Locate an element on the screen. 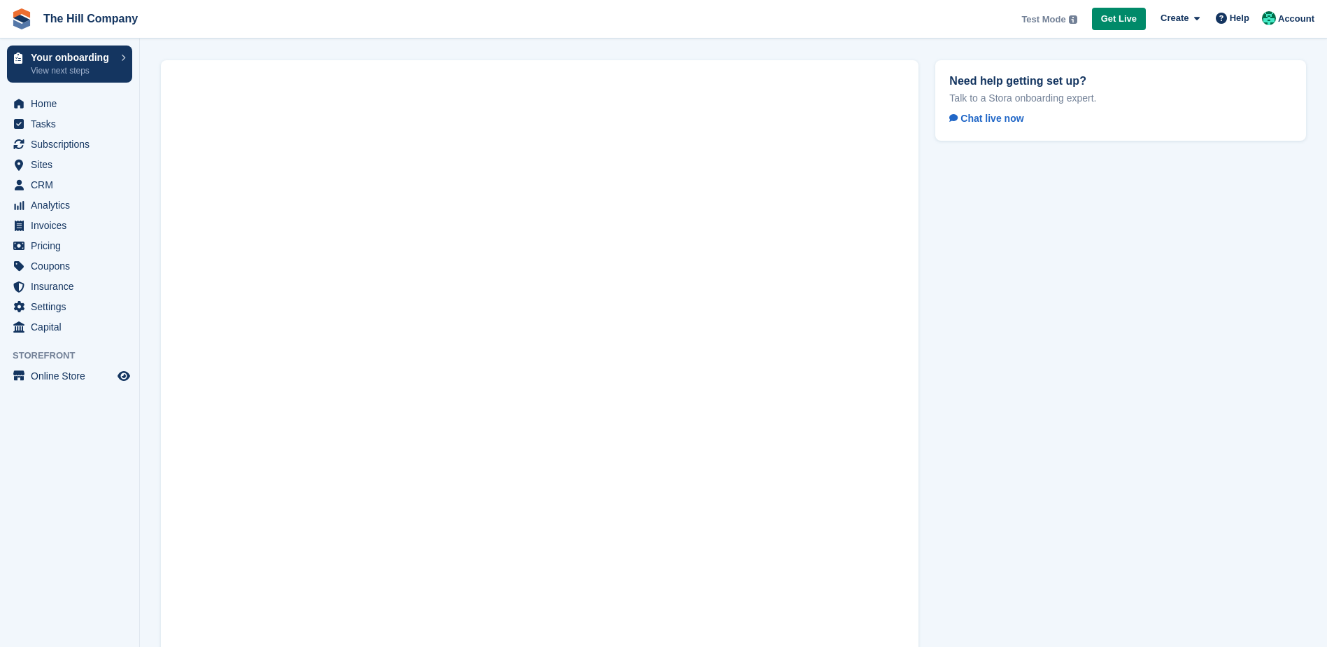 This screenshot has height=647, width=1327. span: Home is located at coordinates (73, 104).